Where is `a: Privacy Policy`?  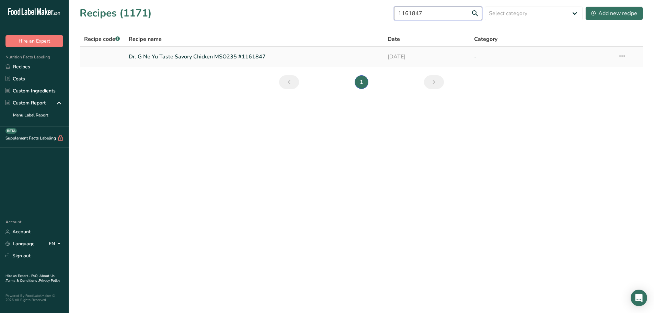 a: Privacy Policy is located at coordinates (49, 280).